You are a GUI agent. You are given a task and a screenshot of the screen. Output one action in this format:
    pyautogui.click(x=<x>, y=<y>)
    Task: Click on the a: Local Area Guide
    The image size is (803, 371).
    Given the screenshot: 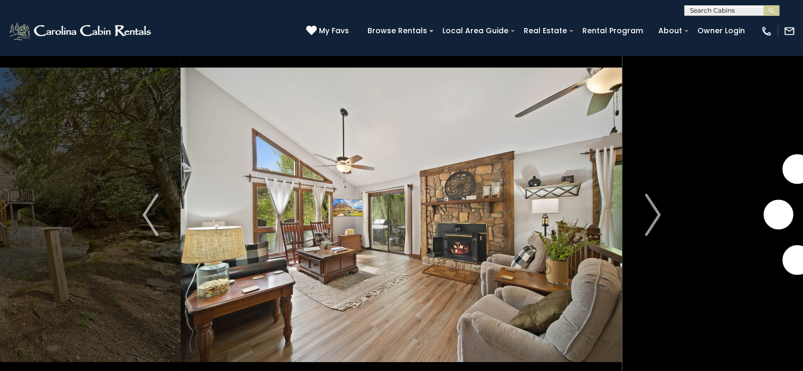 What is the action you would take?
    pyautogui.click(x=475, y=31)
    